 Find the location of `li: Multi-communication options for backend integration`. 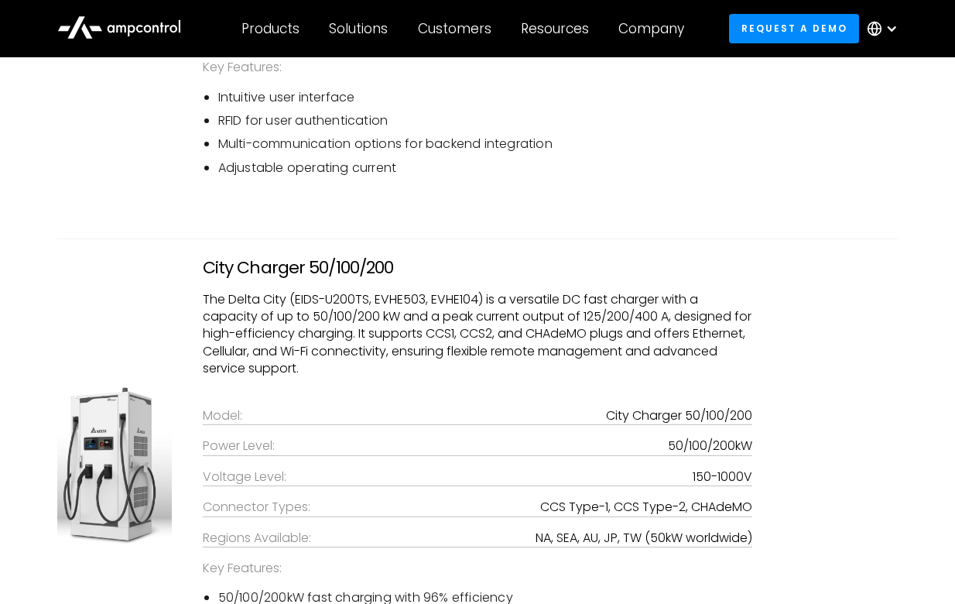

li: Multi-communication options for backend integration is located at coordinates (485, 144).